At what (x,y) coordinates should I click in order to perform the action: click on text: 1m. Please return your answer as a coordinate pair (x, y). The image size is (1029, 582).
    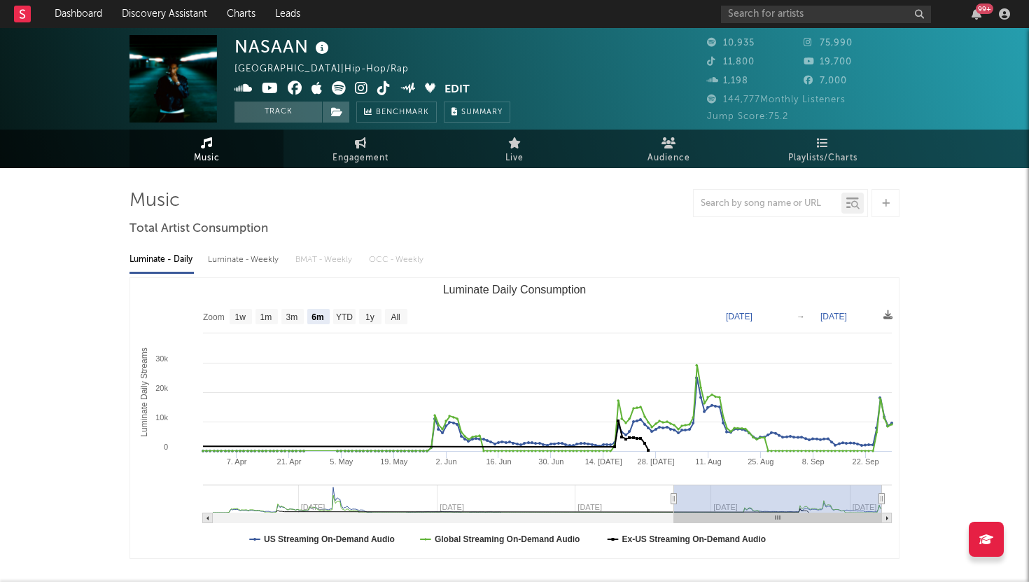
    Looking at the image, I should click on (266, 317).